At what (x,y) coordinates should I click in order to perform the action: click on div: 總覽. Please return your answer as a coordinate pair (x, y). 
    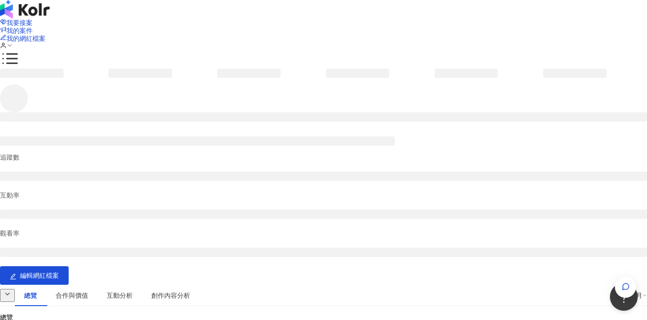
    Looking at the image, I should click on (31, 295).